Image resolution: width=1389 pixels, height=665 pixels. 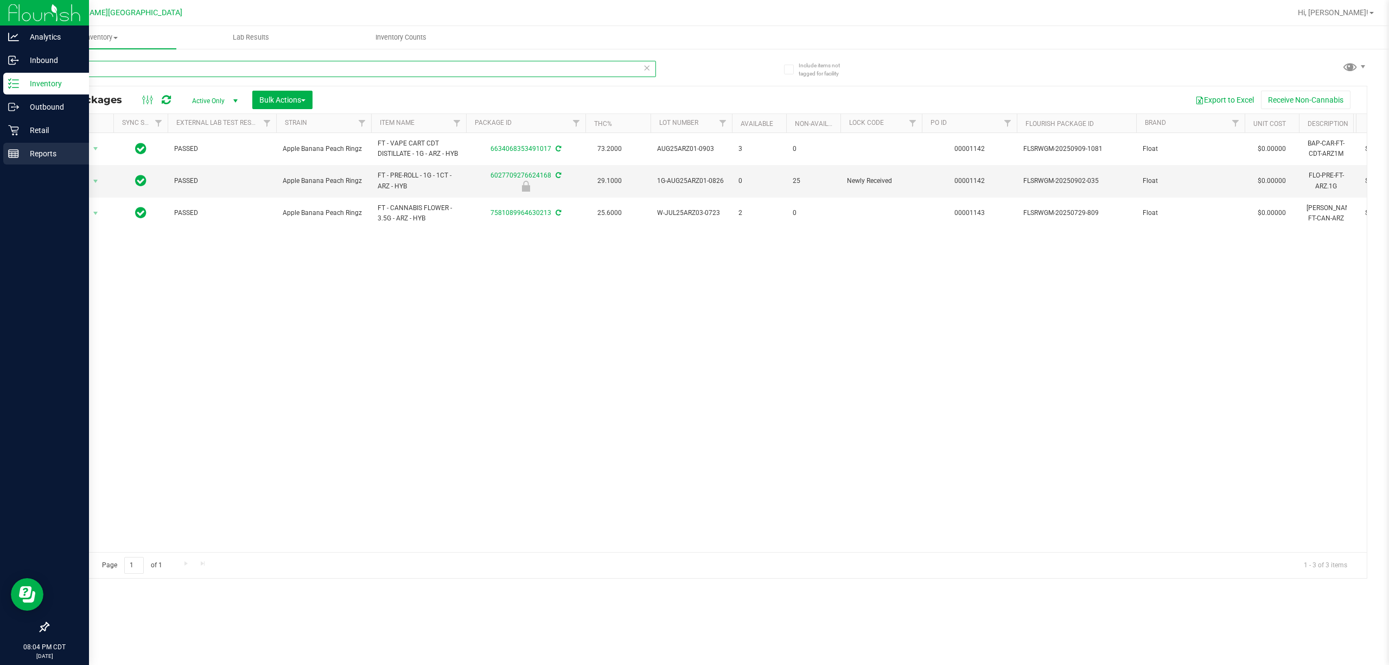 I want to click on p: 08:04 PM CDT, so click(x=44, y=647).